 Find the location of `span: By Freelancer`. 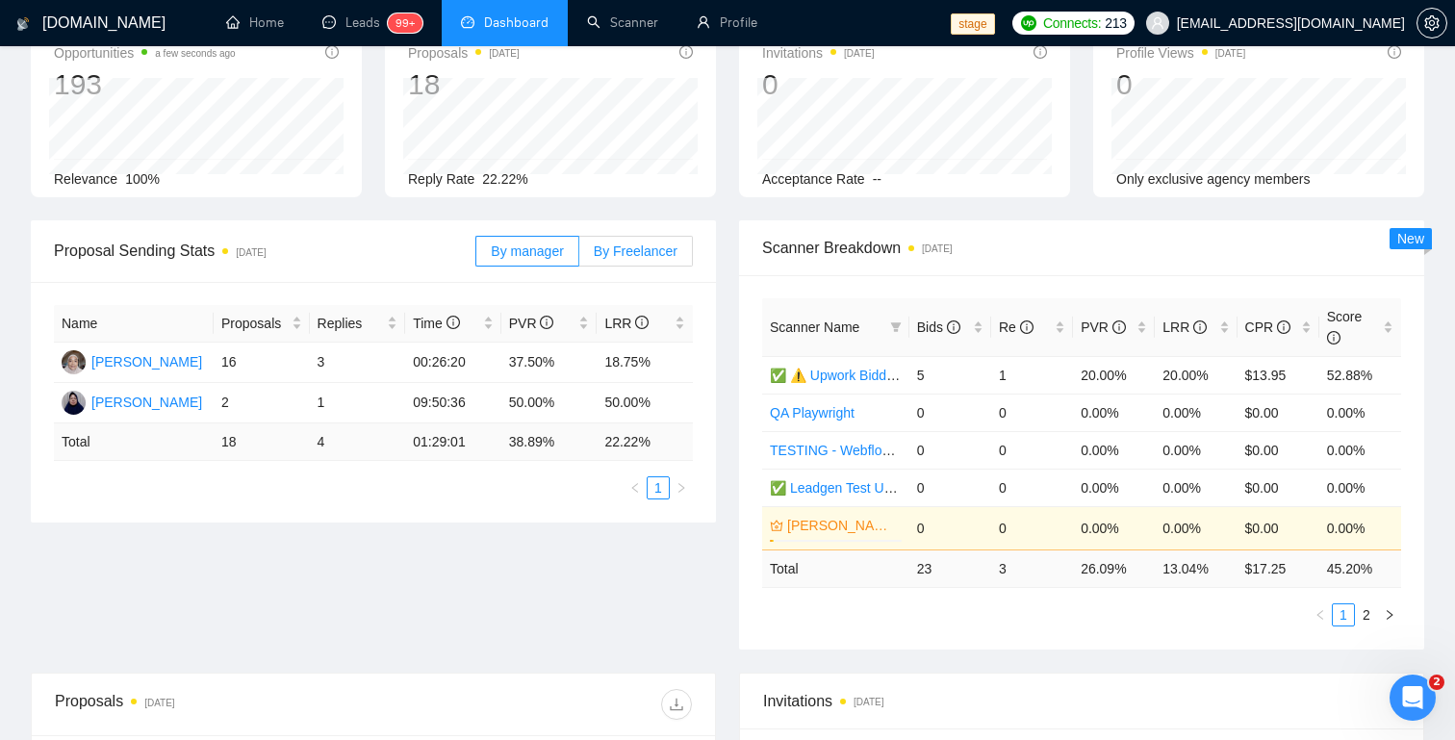

span: By Freelancer is located at coordinates (635, 251).